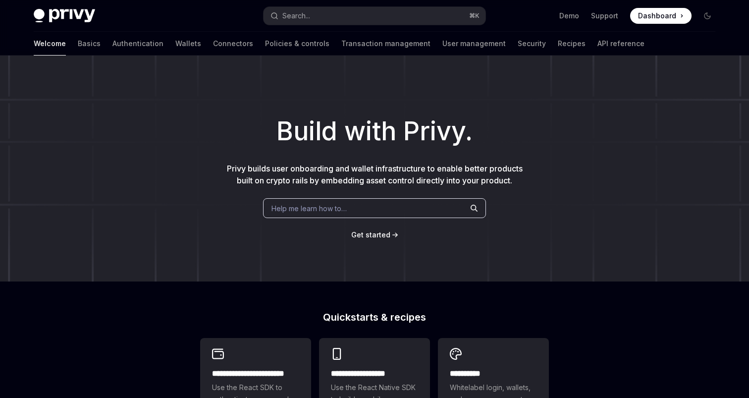 The height and width of the screenshot is (398, 749). I want to click on a: Connectors, so click(233, 44).